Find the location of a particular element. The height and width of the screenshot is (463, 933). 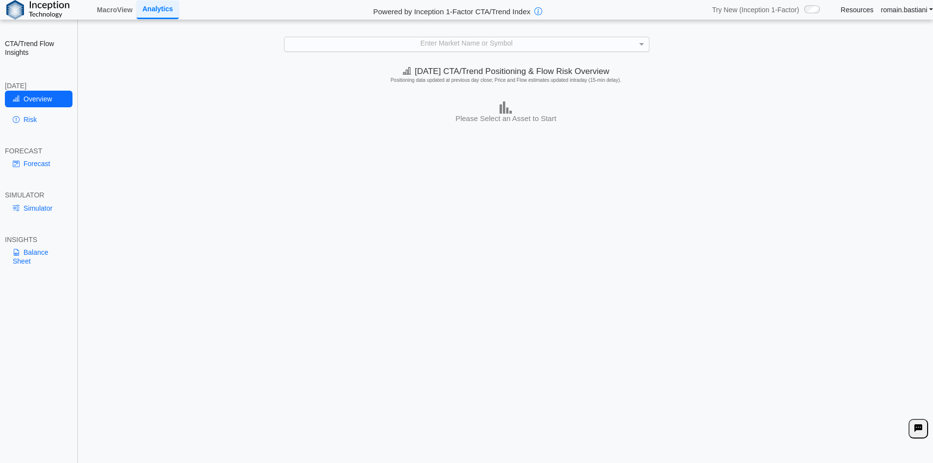

a: Overview is located at coordinates (39, 99).